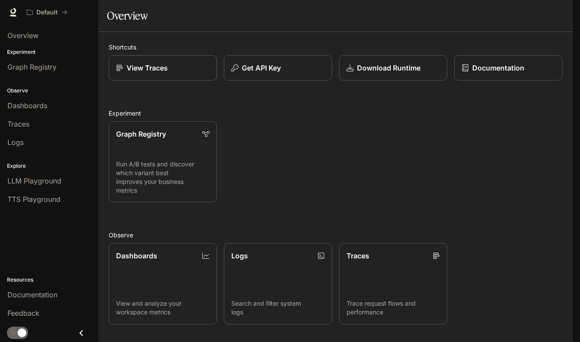  What do you see at coordinates (336, 47) in the screenshot?
I see `h2: Shortcuts` at bounding box center [336, 47].